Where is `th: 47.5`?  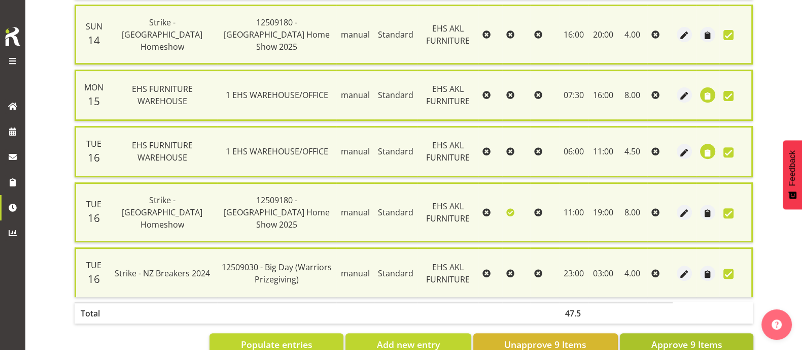
th: 47.5 is located at coordinates (574, 313).